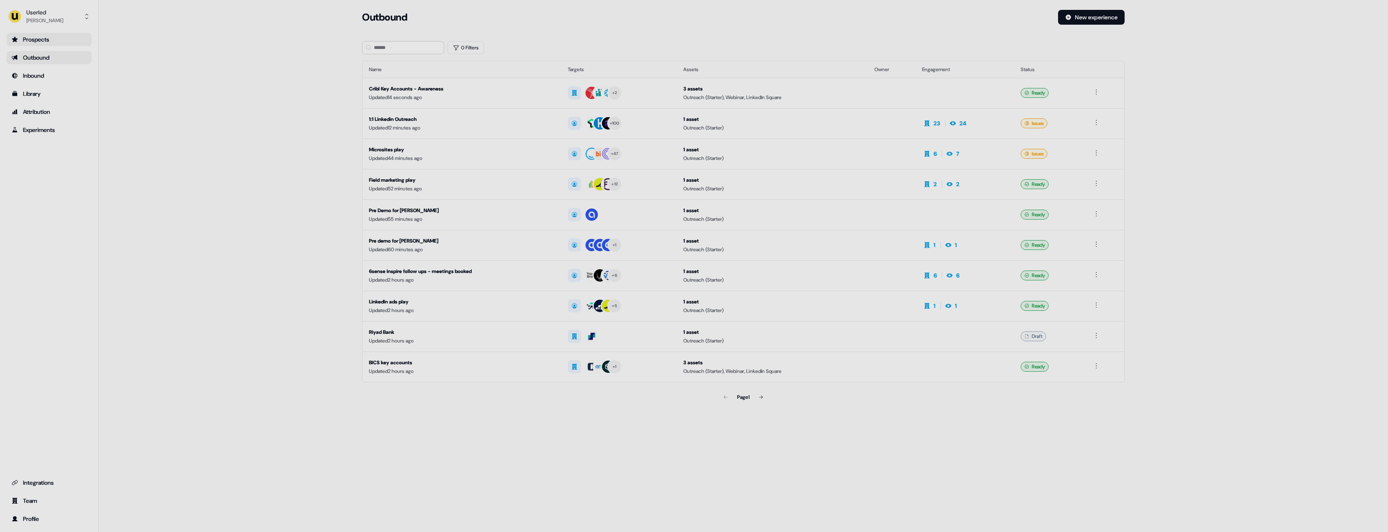 This screenshot has width=1388, height=532. Describe the element at coordinates (49, 500) in the screenshot. I see `div: Team` at that location.